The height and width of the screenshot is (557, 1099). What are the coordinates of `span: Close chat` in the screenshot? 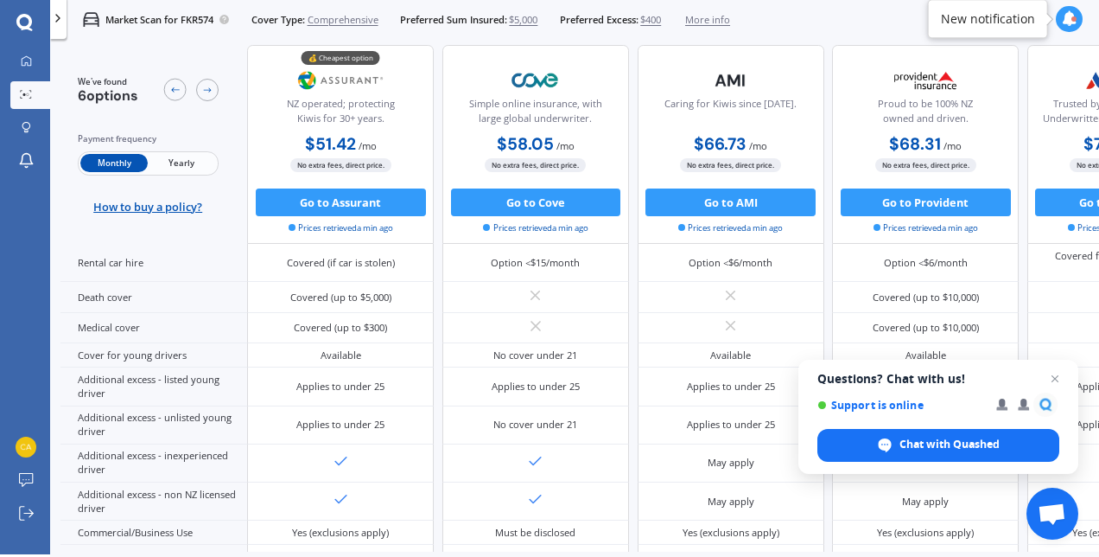 It's located at (1055, 379).